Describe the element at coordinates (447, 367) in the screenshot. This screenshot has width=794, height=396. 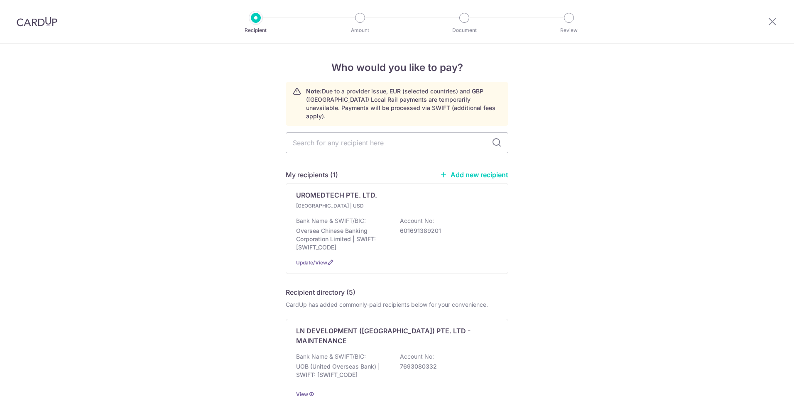
I see `p: 7693080332` at that location.